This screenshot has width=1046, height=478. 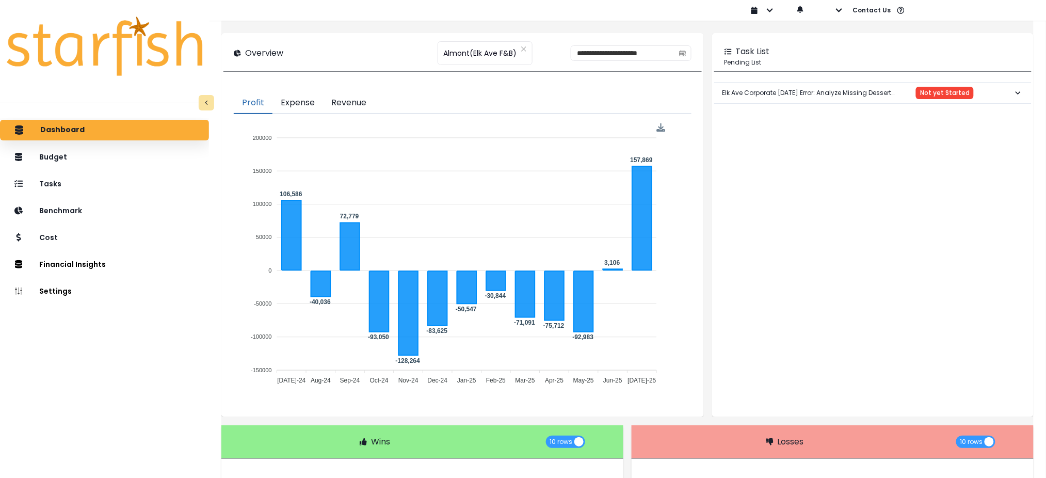 What do you see at coordinates (408, 380) in the screenshot?
I see `tspan: Nov-24` at bounding box center [408, 380].